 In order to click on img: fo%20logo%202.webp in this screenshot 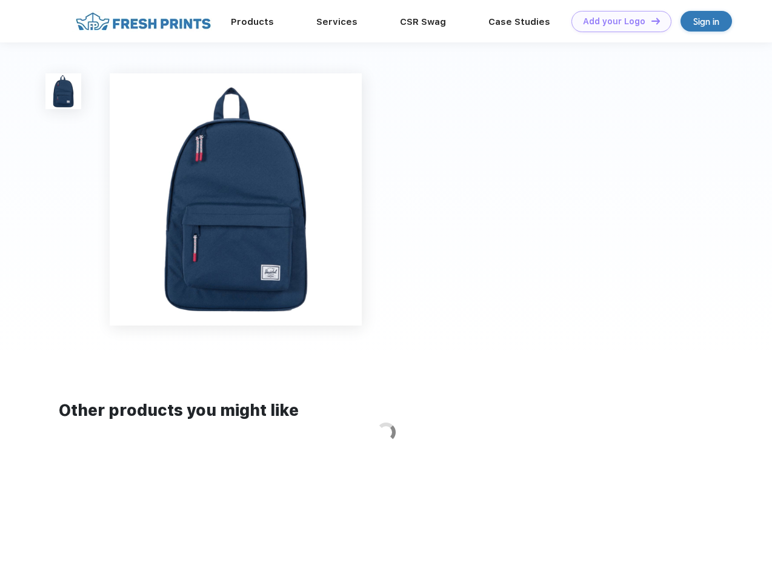, I will do `click(143, 21)`.